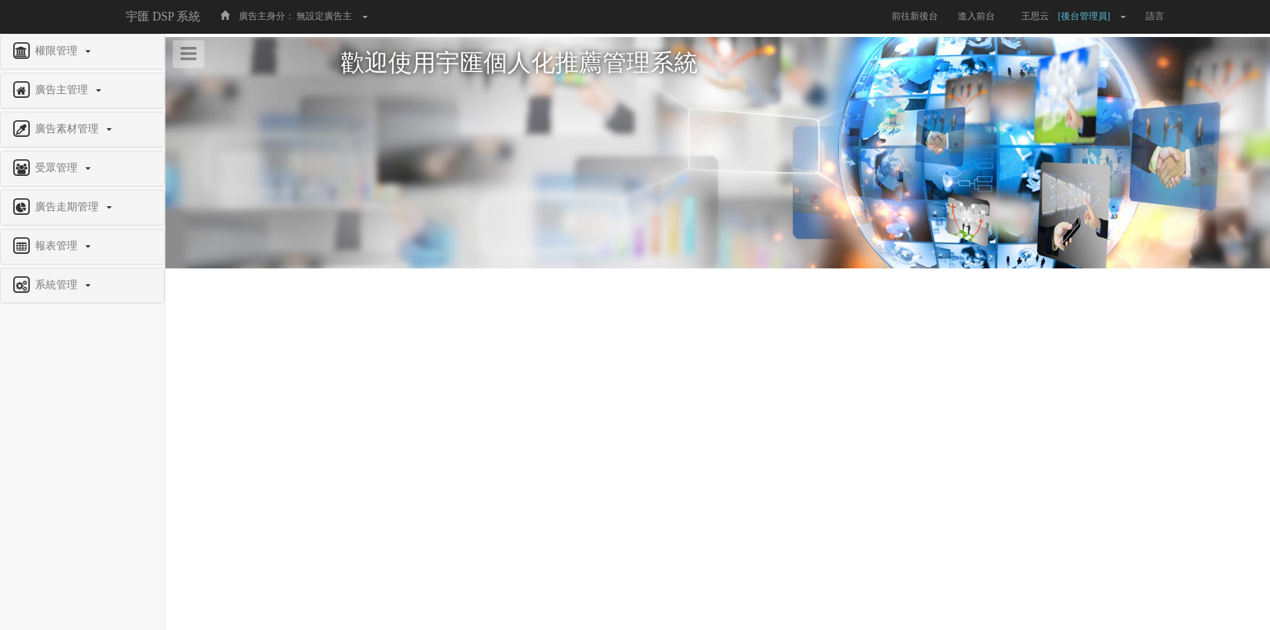 Image resolution: width=1270 pixels, height=630 pixels. Describe the element at coordinates (63, 89) in the screenshot. I see `span: 廣告主管理` at that location.